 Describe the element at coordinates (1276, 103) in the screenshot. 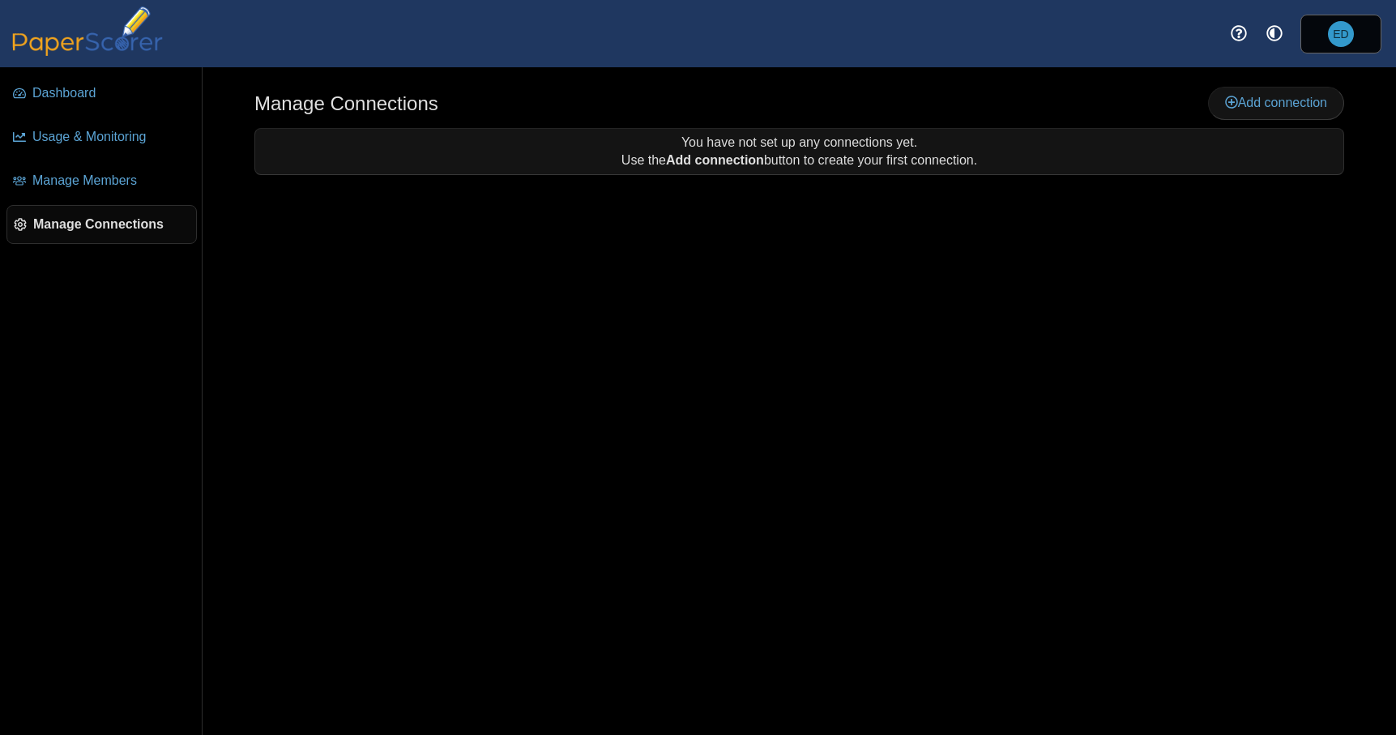

I see `a: Add connection` at that location.